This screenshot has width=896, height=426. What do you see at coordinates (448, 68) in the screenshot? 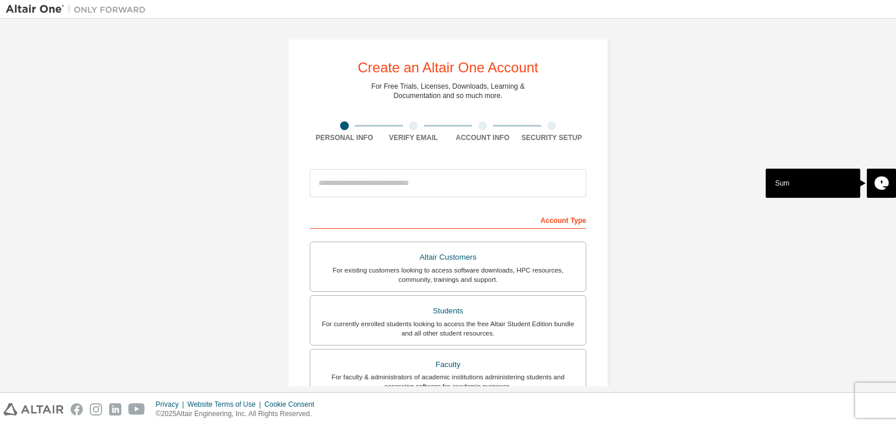
I see `div: Create an Altair One Account` at bounding box center [448, 68].